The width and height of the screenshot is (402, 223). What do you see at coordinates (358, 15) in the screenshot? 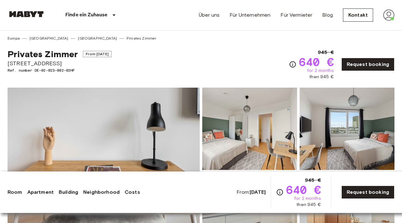
I see `a: Kontakt` at bounding box center [358, 15].